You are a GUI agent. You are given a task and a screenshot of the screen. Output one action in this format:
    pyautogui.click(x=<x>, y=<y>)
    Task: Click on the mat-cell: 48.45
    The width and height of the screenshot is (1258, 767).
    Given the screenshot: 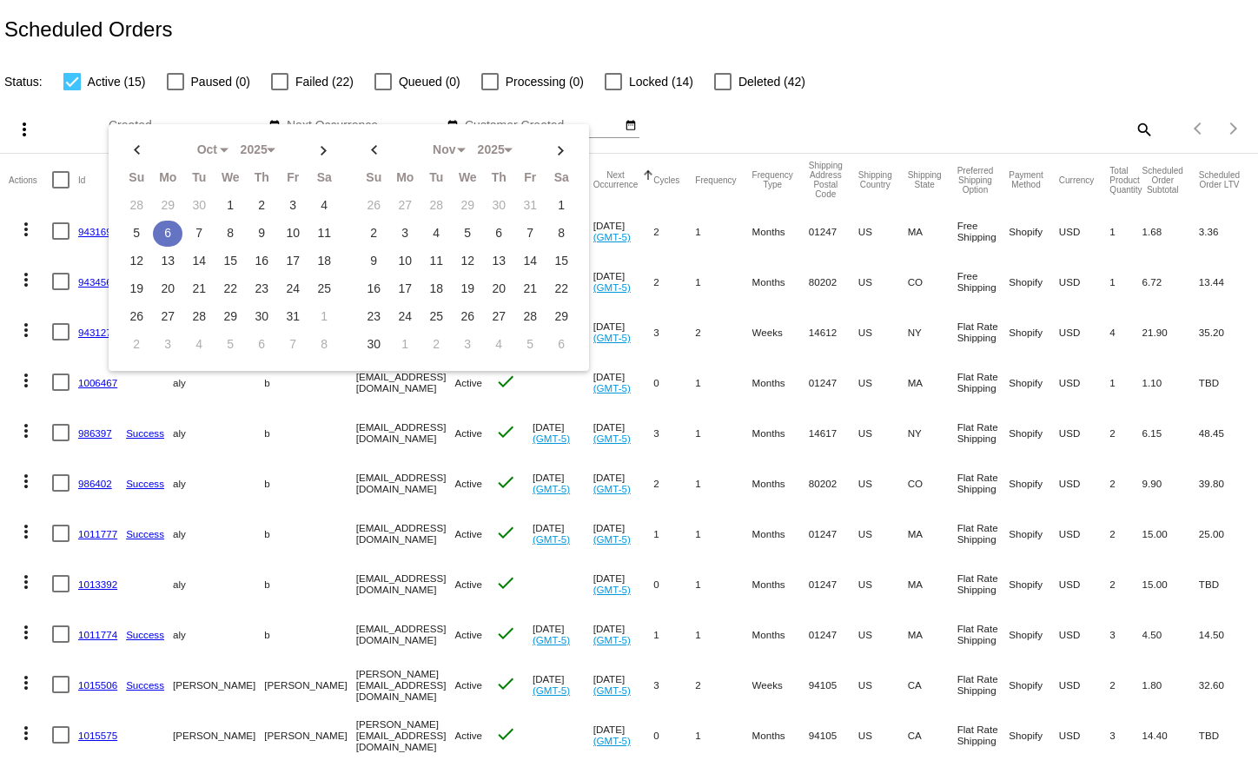 What is the action you would take?
    pyautogui.click(x=1227, y=433)
    